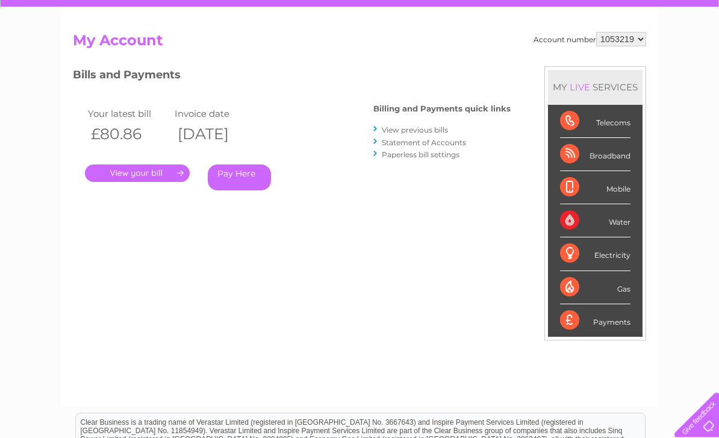  I want to click on td: Your latest bill, so click(128, 114).